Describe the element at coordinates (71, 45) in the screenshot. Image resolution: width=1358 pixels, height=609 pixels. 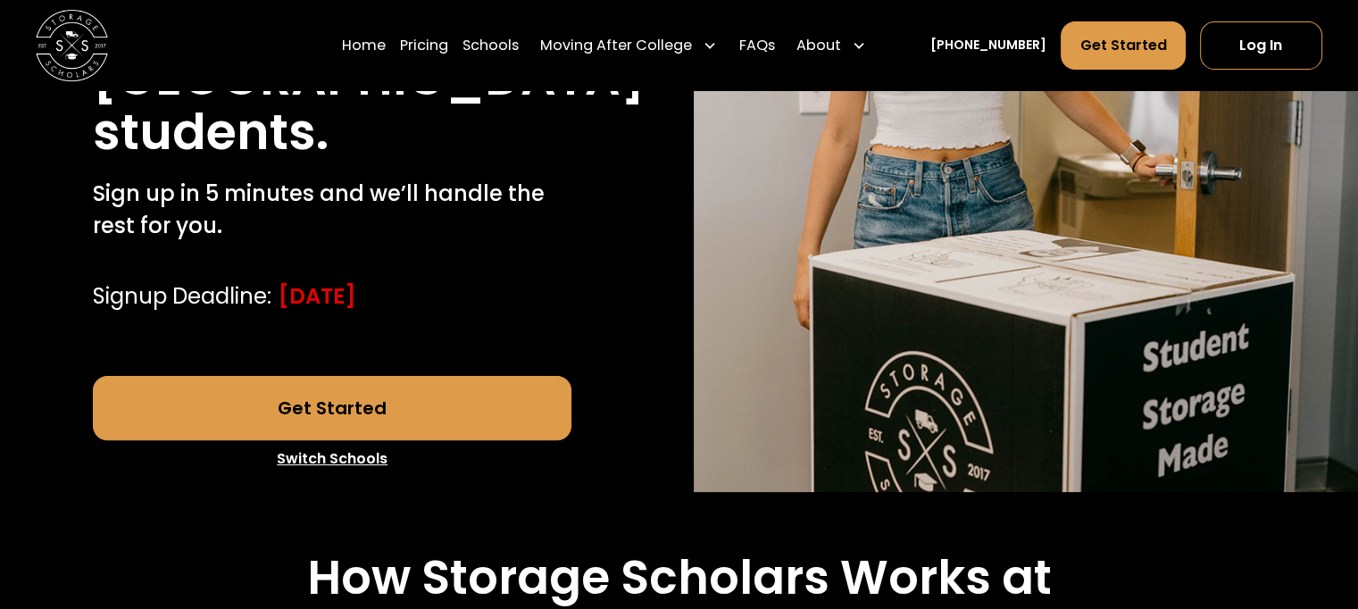
I see `img: Storage Scholars main logo` at that location.